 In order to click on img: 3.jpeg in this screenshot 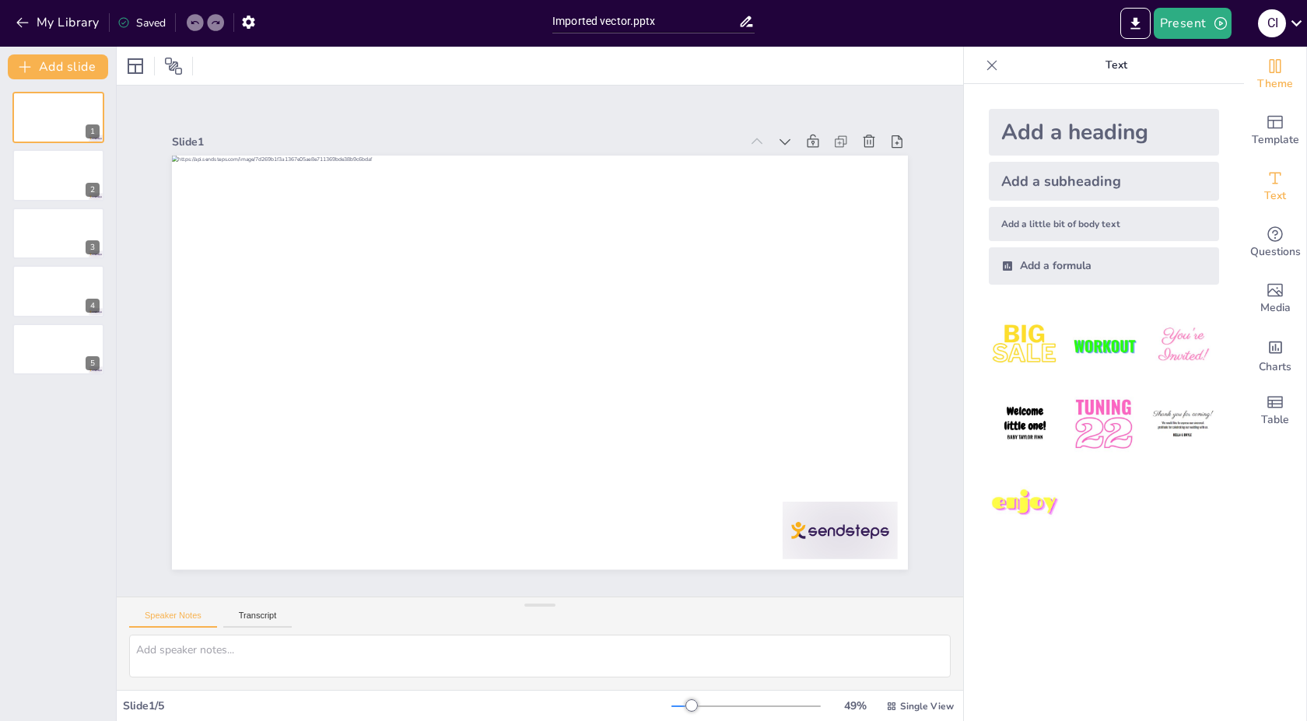, I will do `click(1183, 345)`.